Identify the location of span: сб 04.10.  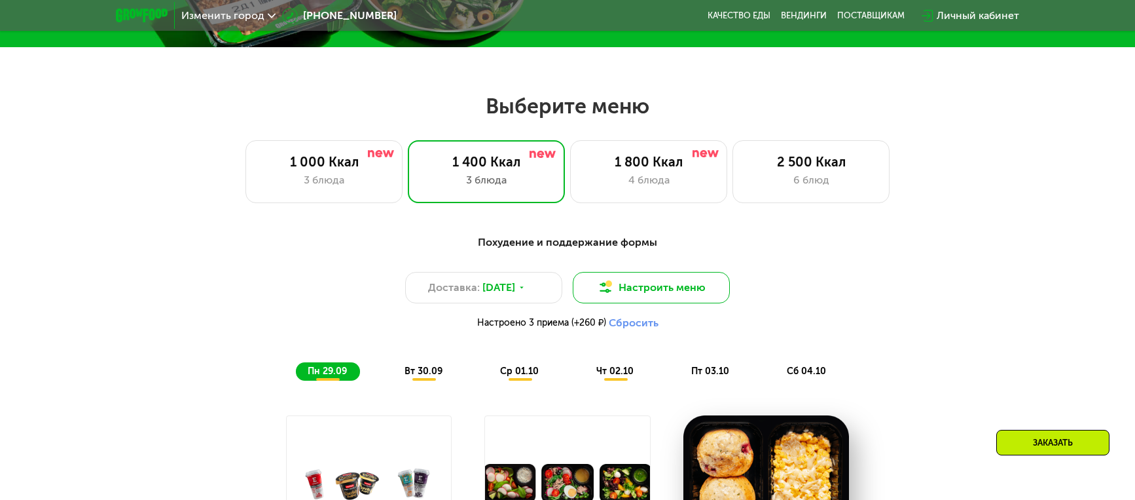
(807, 371).